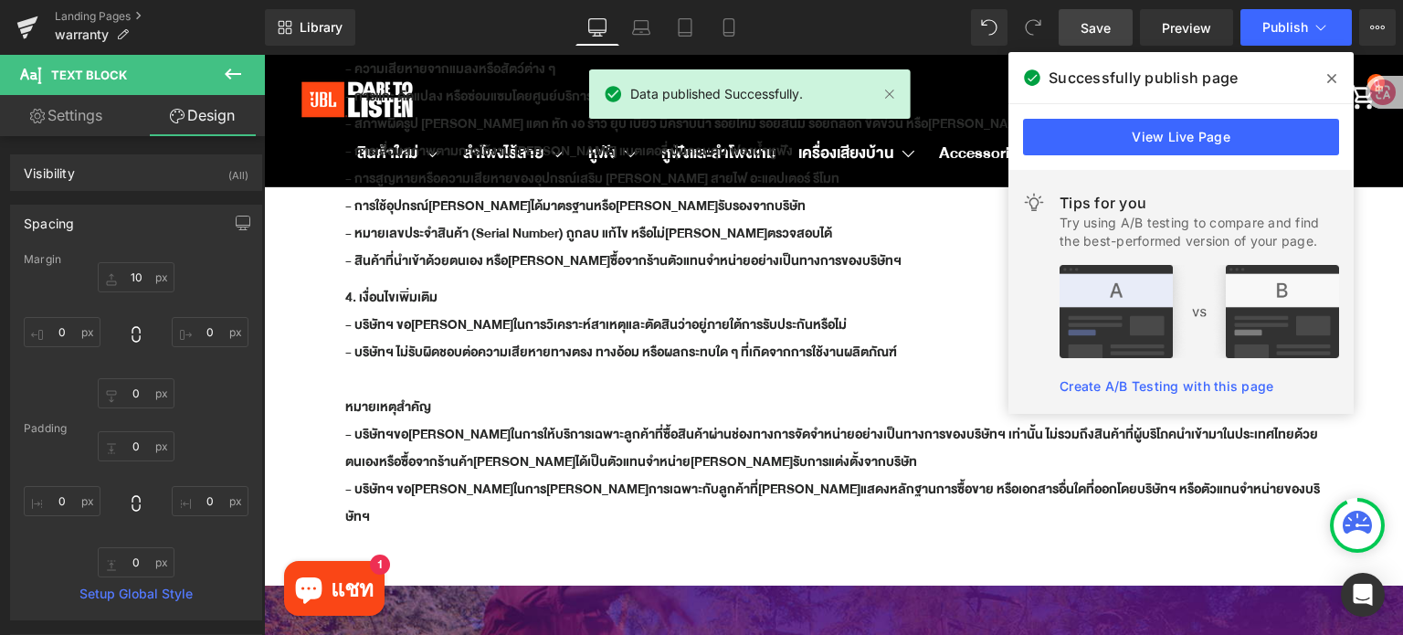  What do you see at coordinates (1033, 27) in the screenshot?
I see `button: Redo` at bounding box center [1033, 27].